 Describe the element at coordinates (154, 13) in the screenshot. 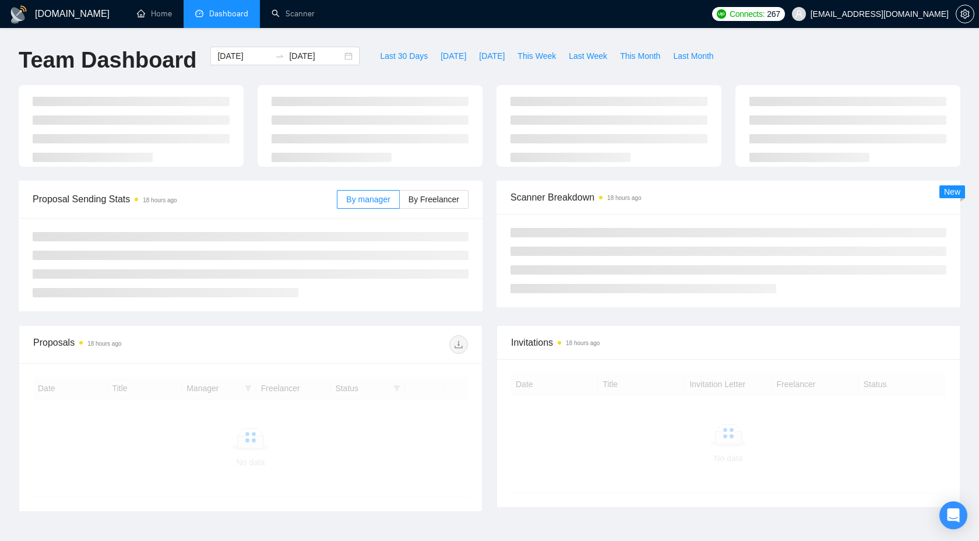

I see `a: homeHome` at that location.